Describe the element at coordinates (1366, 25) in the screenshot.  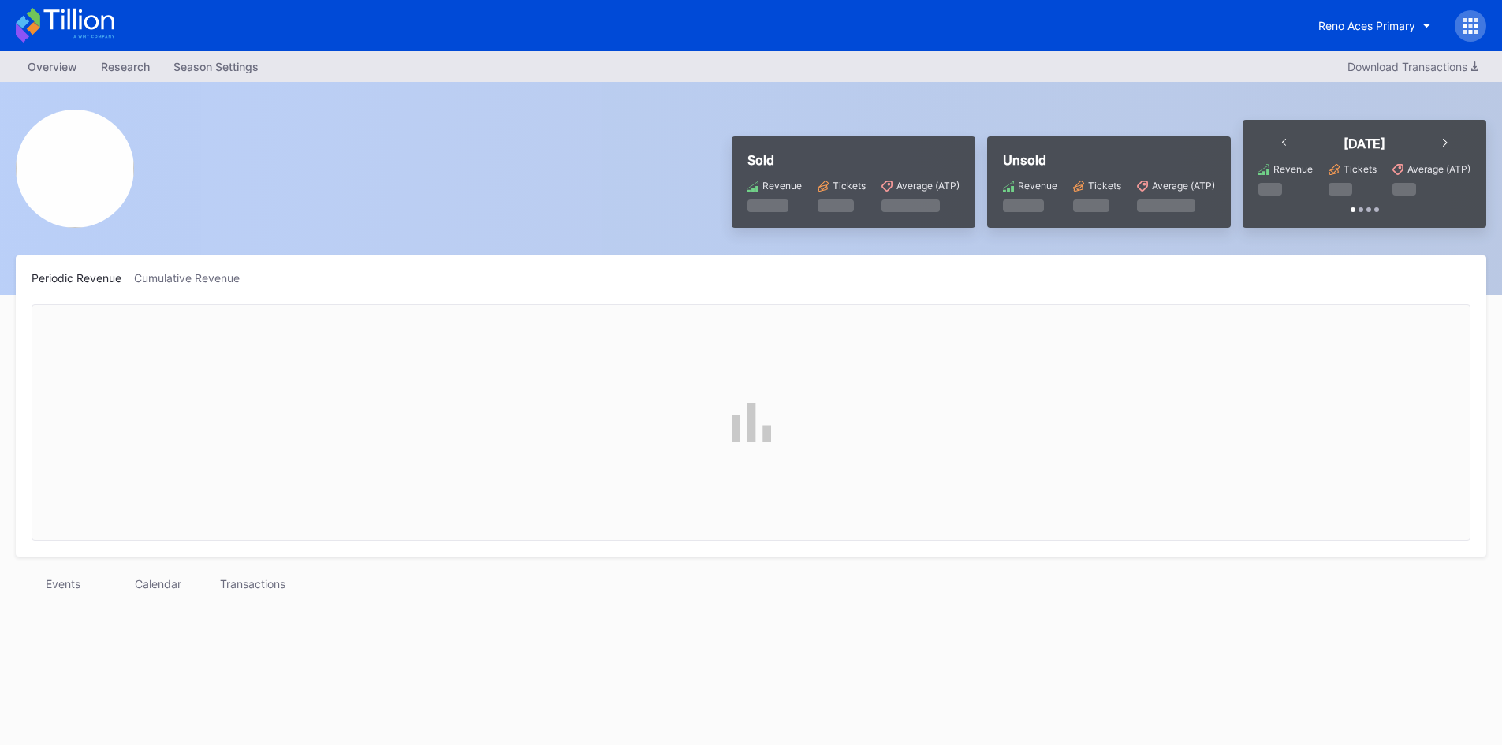
I see `div: Reno Aces Primary` at that location.